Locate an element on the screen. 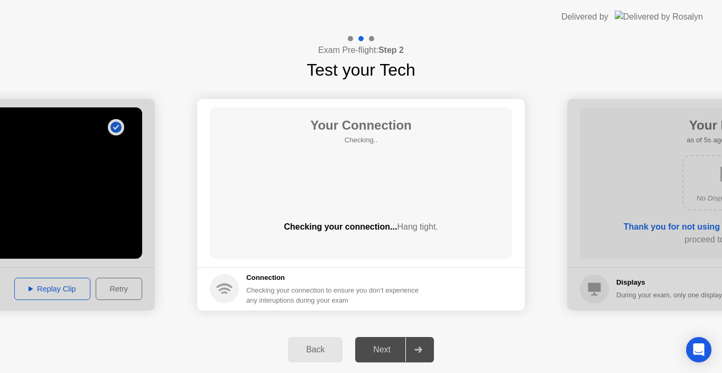 Image resolution: width=722 pixels, height=373 pixels. div: Open Intercom Messenger is located at coordinates (699, 349).